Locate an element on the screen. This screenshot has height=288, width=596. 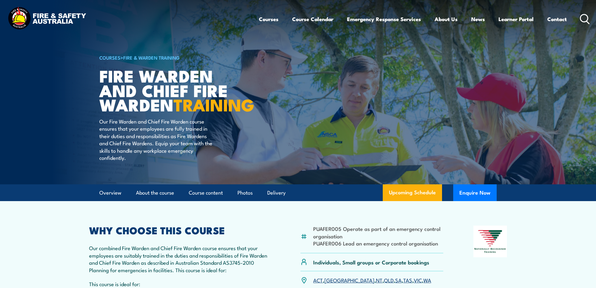
a: Delivery is located at coordinates (276, 193).